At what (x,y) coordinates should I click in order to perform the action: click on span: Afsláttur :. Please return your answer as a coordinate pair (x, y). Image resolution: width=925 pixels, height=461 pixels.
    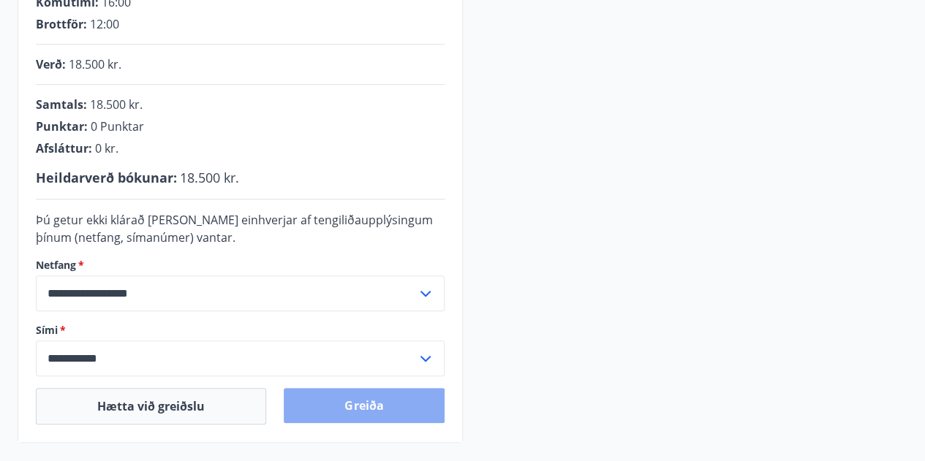
    Looking at the image, I should click on (64, 148).